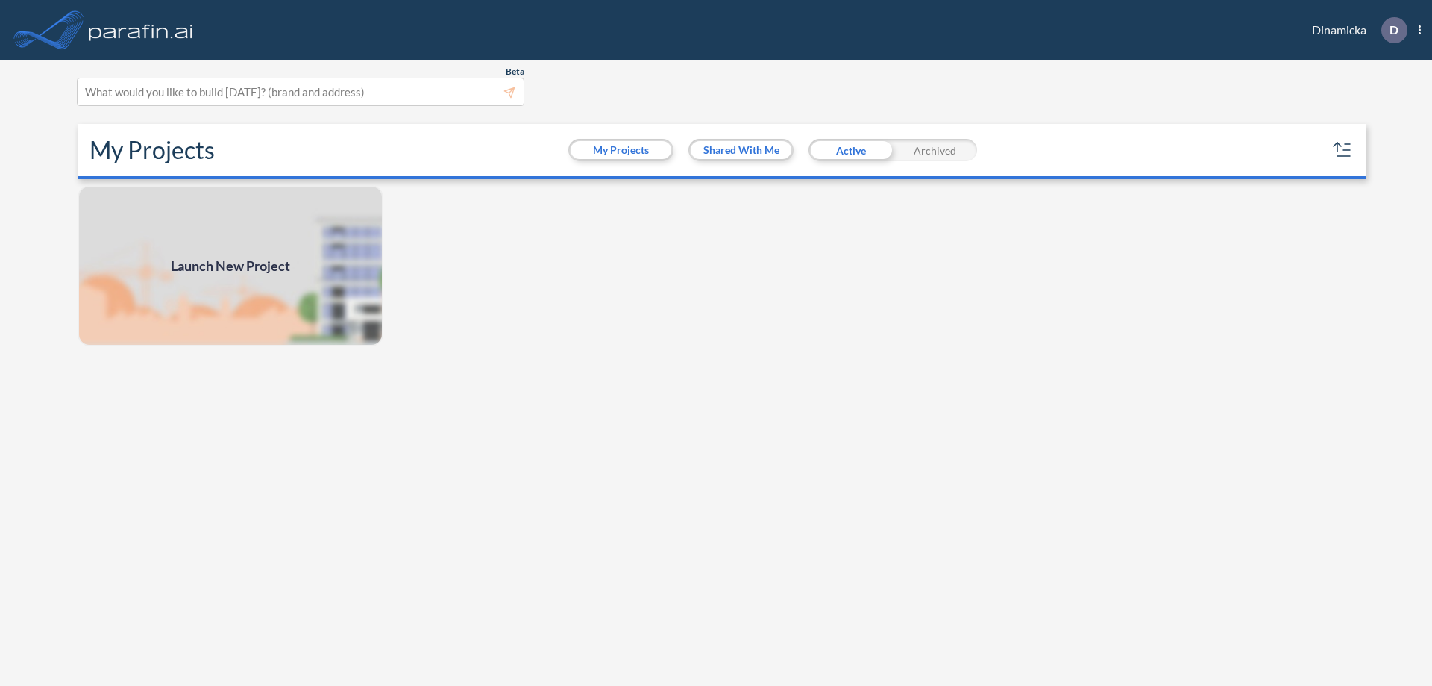 Image resolution: width=1432 pixels, height=686 pixels. Describe the element at coordinates (141, 30) in the screenshot. I see `img: logo` at that location.